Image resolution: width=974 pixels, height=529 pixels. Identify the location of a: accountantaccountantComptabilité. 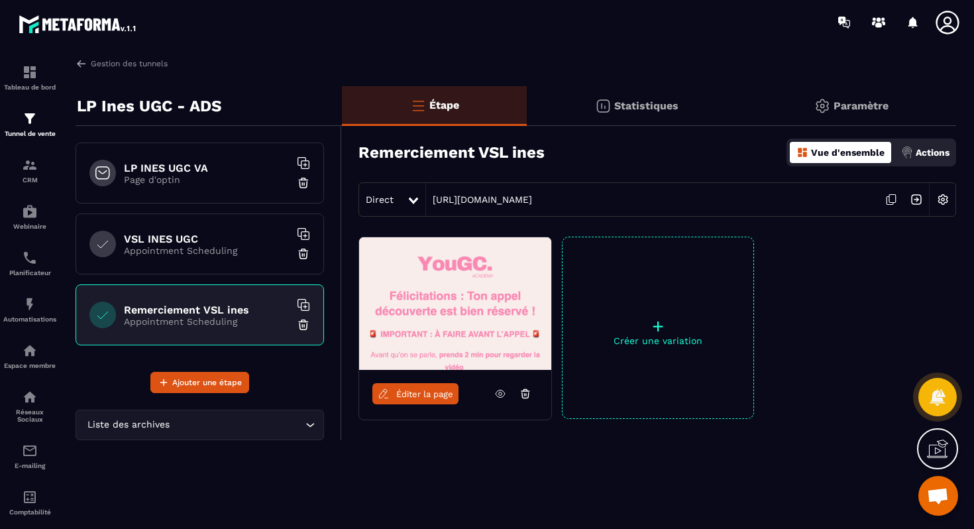
(30, 502).